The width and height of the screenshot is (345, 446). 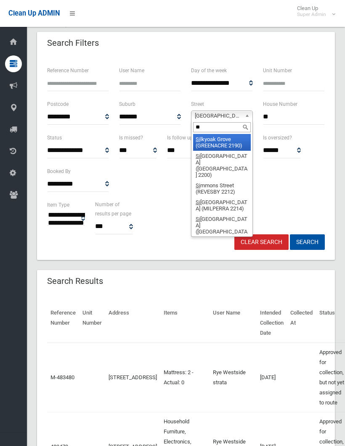 I want to click on span: Clean Up, so click(x=313, y=11).